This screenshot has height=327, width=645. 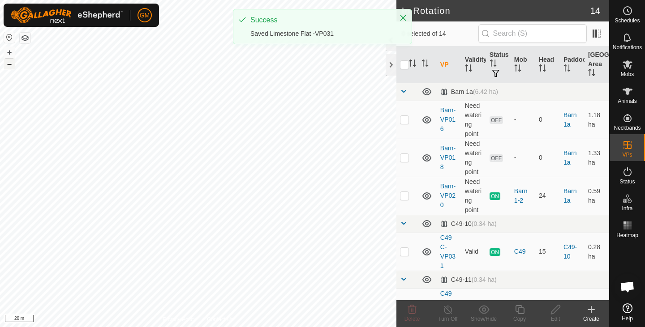 What do you see at coordinates (547, 252) in the screenshot?
I see `td: 15` at bounding box center [547, 252].